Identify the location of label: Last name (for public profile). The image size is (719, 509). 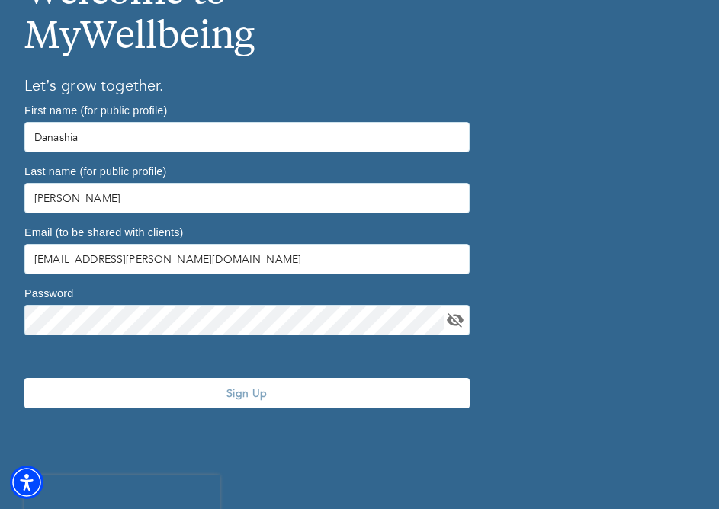
(95, 171).